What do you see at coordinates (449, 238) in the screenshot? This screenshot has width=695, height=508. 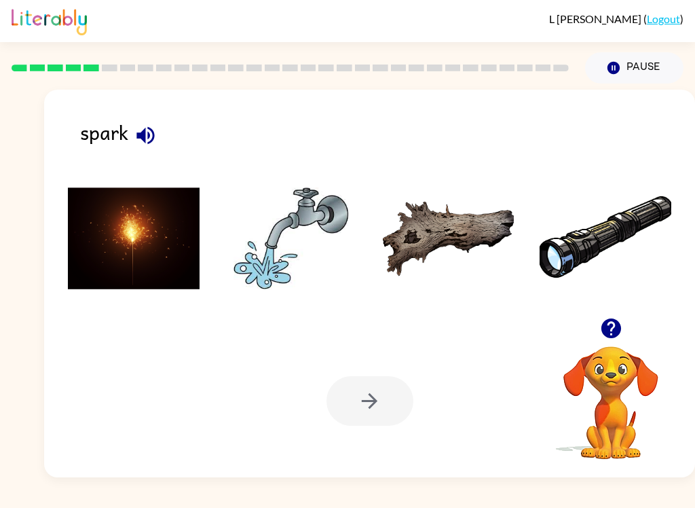 I see `img: Answer choice 3` at bounding box center [449, 238].